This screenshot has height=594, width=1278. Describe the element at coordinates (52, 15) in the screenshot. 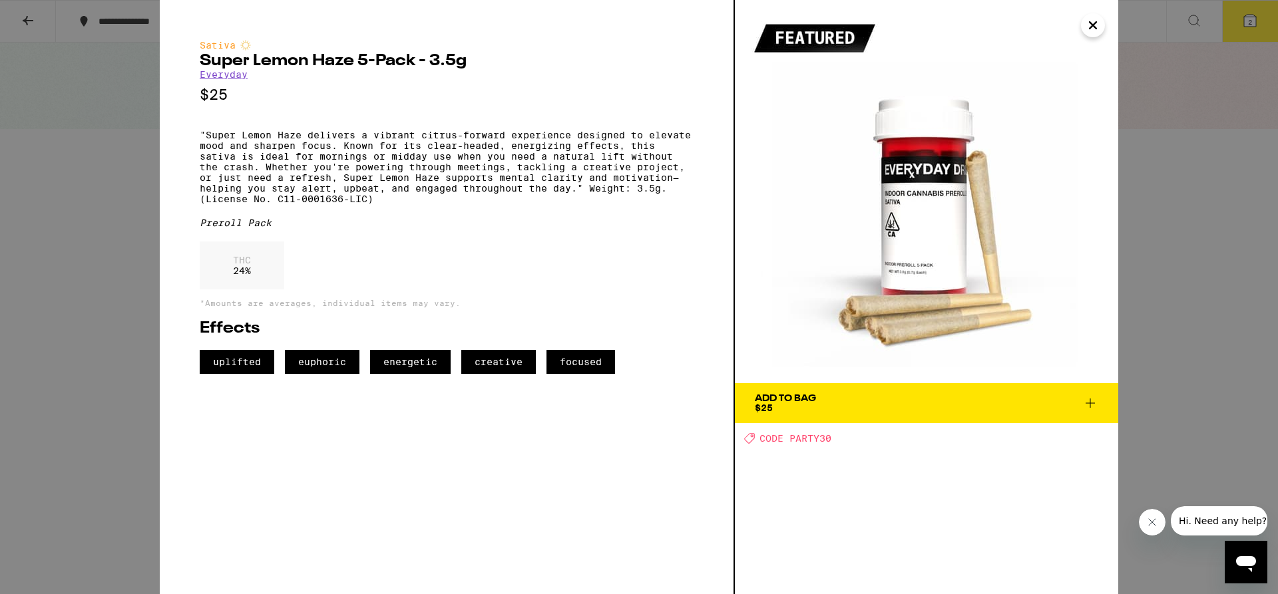

I see `span: Hi. Need any help?` at that location.